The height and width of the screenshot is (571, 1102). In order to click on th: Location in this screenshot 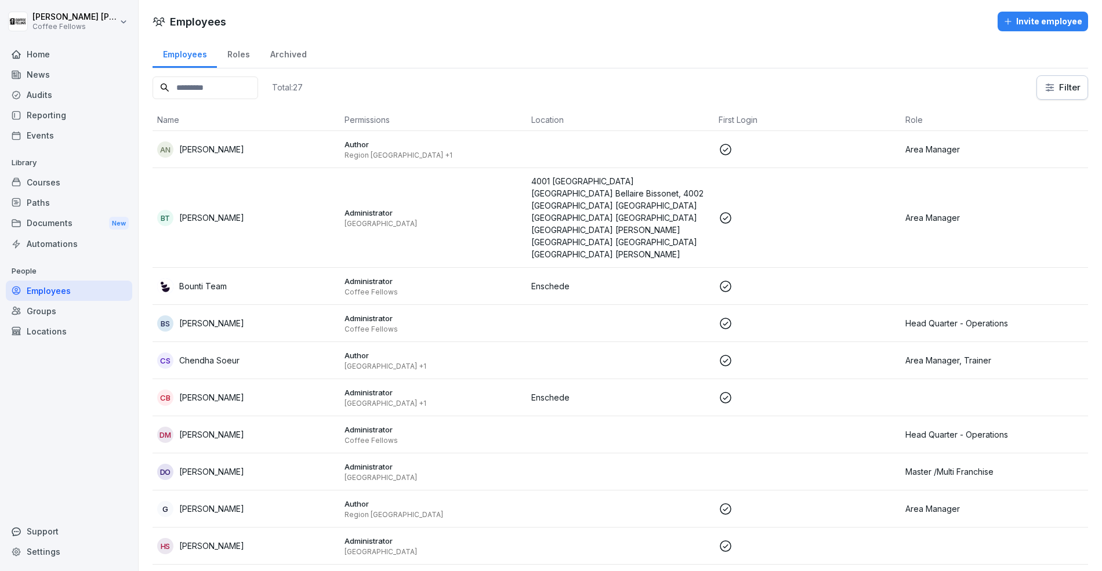, I will do `click(620, 120)`.